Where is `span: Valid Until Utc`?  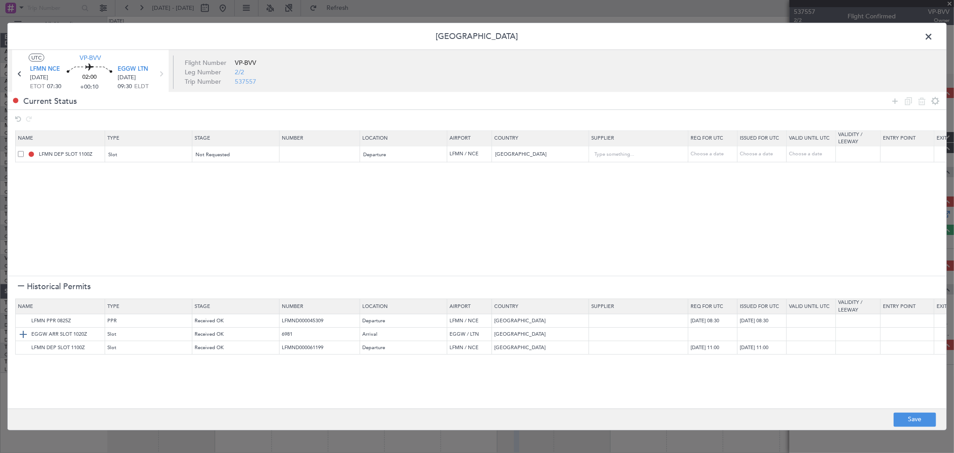
span: Valid Until Utc is located at coordinates (809, 138).